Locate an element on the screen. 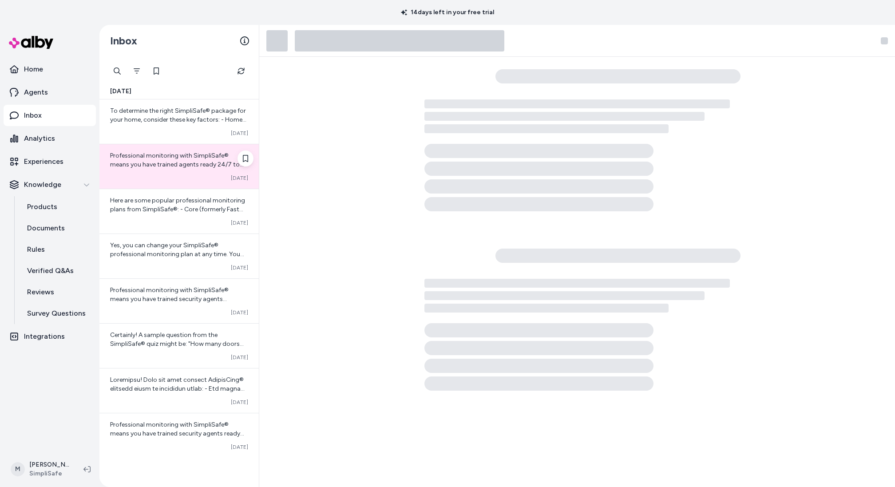  button: Knowledge is located at coordinates (50, 185).